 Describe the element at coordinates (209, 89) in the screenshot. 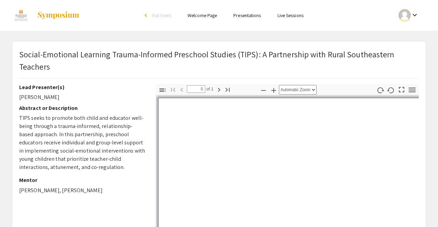

I see `span: of 1` at that location.